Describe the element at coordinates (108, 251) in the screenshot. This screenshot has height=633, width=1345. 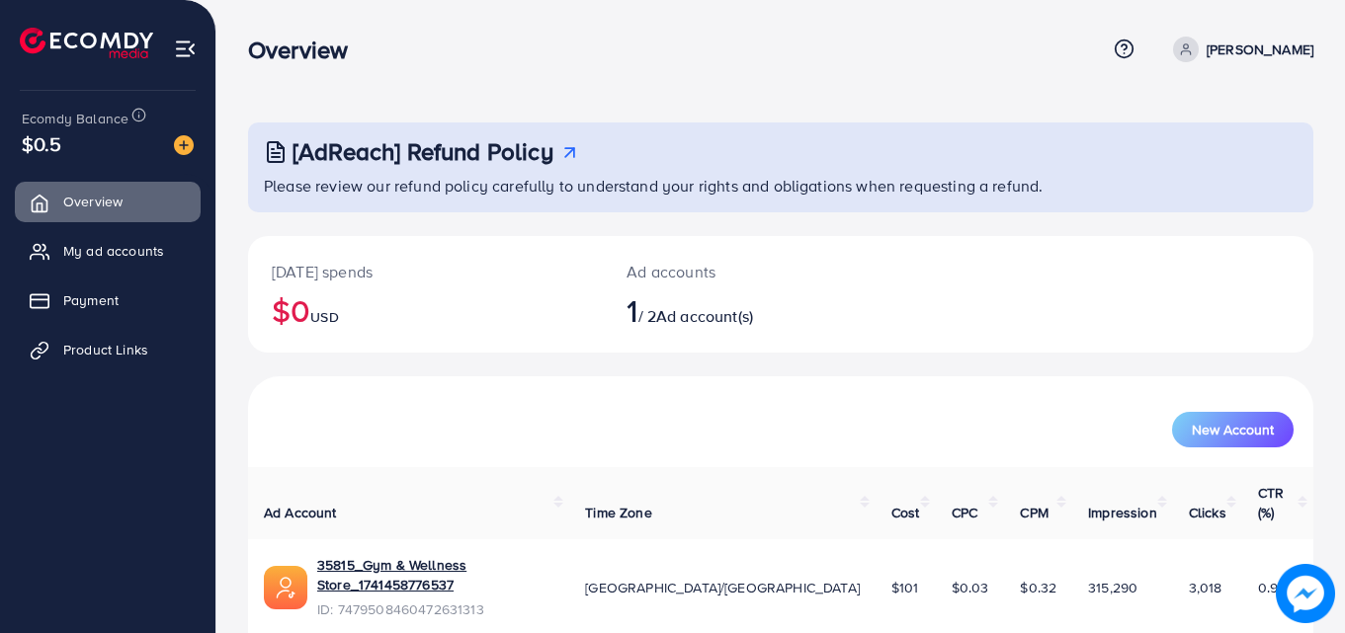
I see `a: My ad accounts` at that location.